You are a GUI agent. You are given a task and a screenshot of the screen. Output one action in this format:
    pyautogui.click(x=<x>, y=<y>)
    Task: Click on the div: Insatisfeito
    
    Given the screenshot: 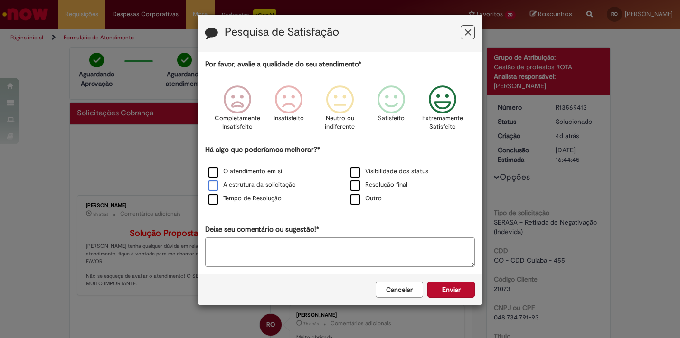 What is the action you would take?
    pyautogui.click(x=289, y=111)
    